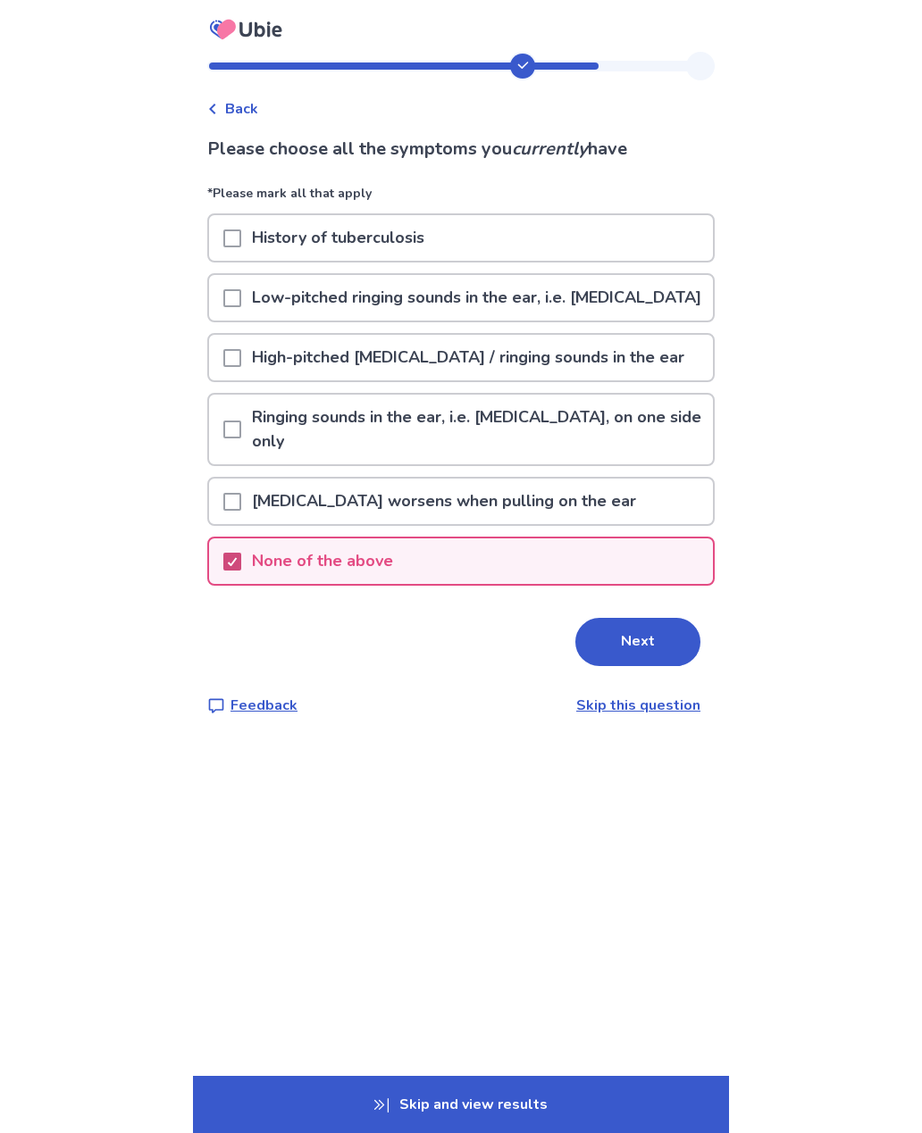  Describe the element at coordinates (638, 642) in the screenshot. I see `button: Next` at that location.